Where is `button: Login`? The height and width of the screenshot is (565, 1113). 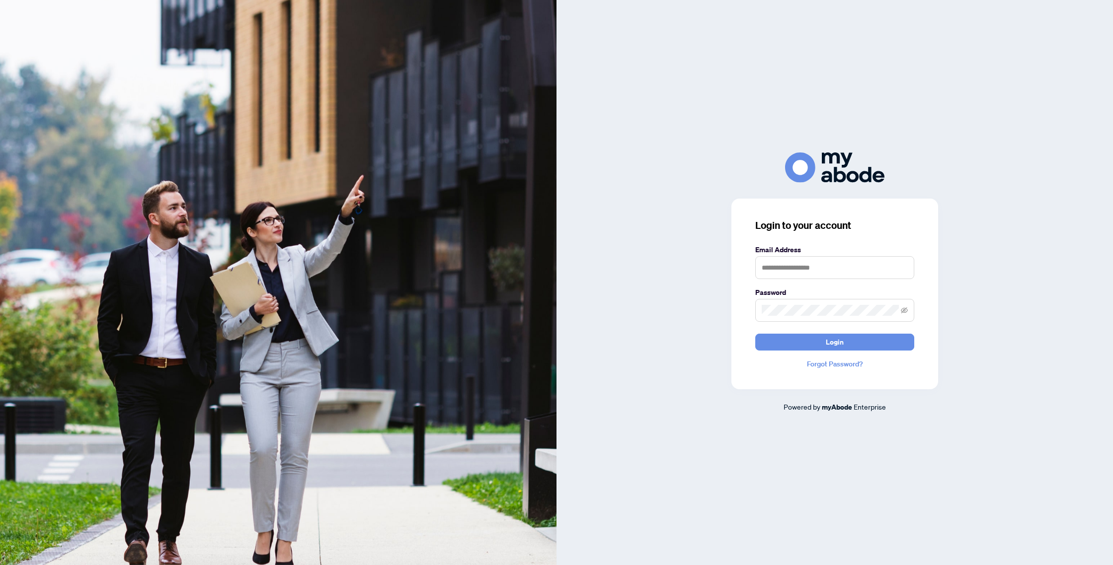 button: Login is located at coordinates (834, 342).